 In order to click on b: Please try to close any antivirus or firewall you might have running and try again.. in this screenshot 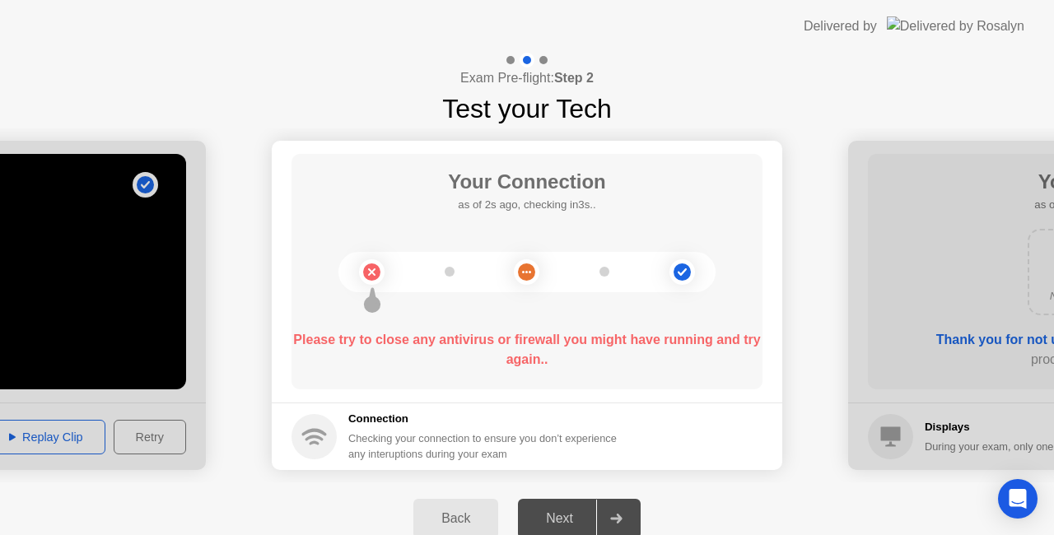, I will do `click(526, 349)`.